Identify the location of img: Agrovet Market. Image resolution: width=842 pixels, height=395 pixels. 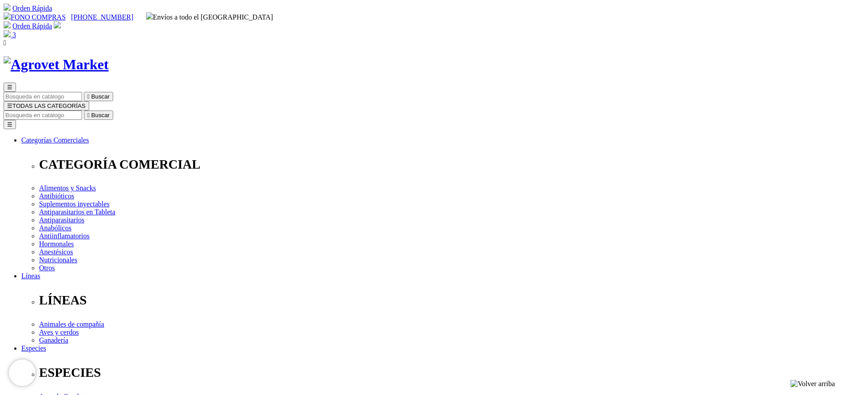
(56, 64).